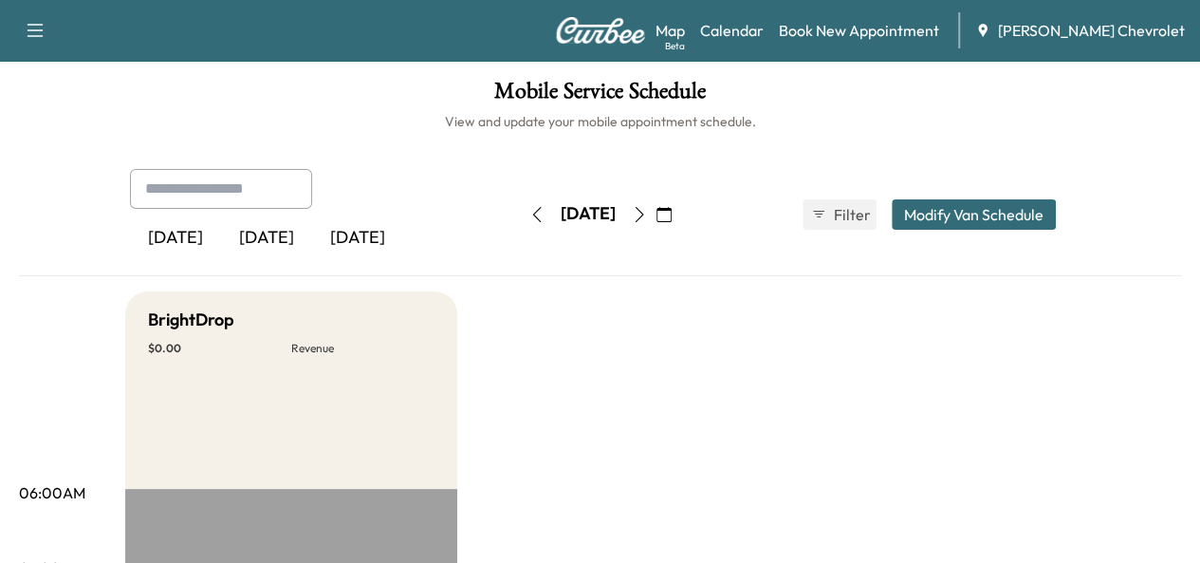 This screenshot has width=1200, height=563. What do you see at coordinates (600, 96) in the screenshot?
I see `h1: Mobile Service Schedule` at bounding box center [600, 96].